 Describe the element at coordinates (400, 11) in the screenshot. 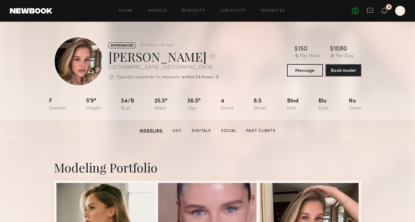

I see `a: A` at that location.